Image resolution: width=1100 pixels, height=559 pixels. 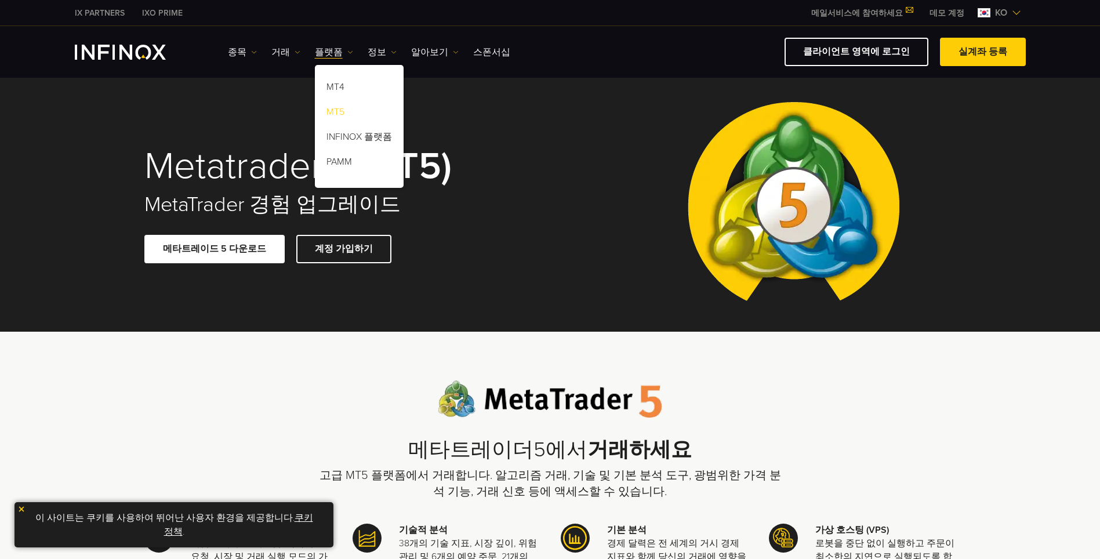 I want to click on p: 고급 MT5 플랫폼에서 거래합니다. 알고리즘 거래, 기술 및 기본 분석 도구, 광범위한 가격 분석 기능, 거래 신호 등에 액세스할 수 있습니다., so click(x=550, y=484).